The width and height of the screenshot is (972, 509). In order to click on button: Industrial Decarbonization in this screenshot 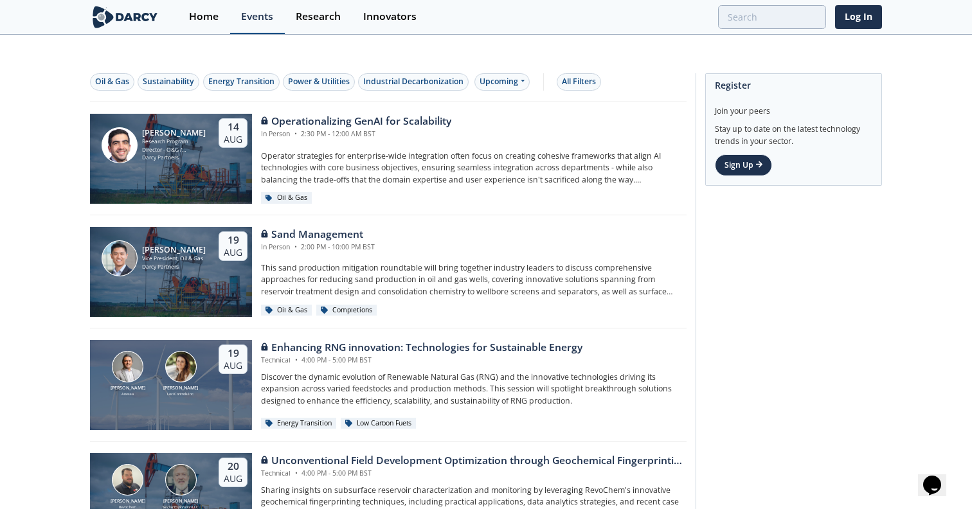, I will do `click(413, 82)`.